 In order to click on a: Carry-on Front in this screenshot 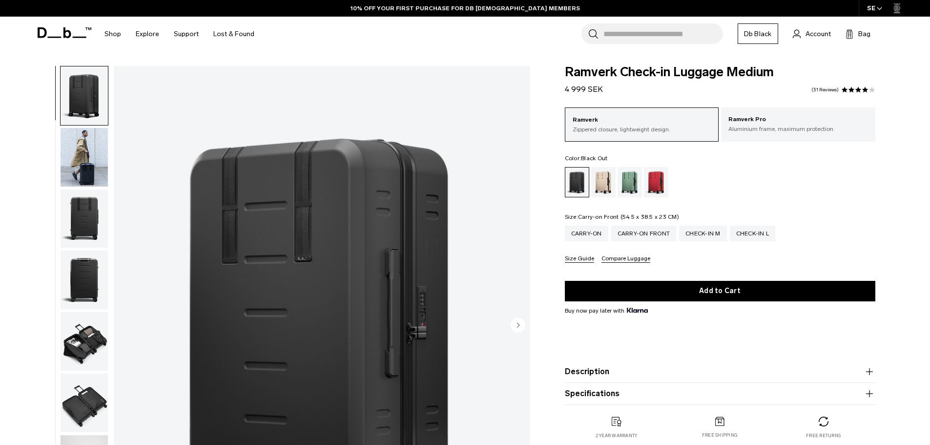, I will do `click(644, 233)`.